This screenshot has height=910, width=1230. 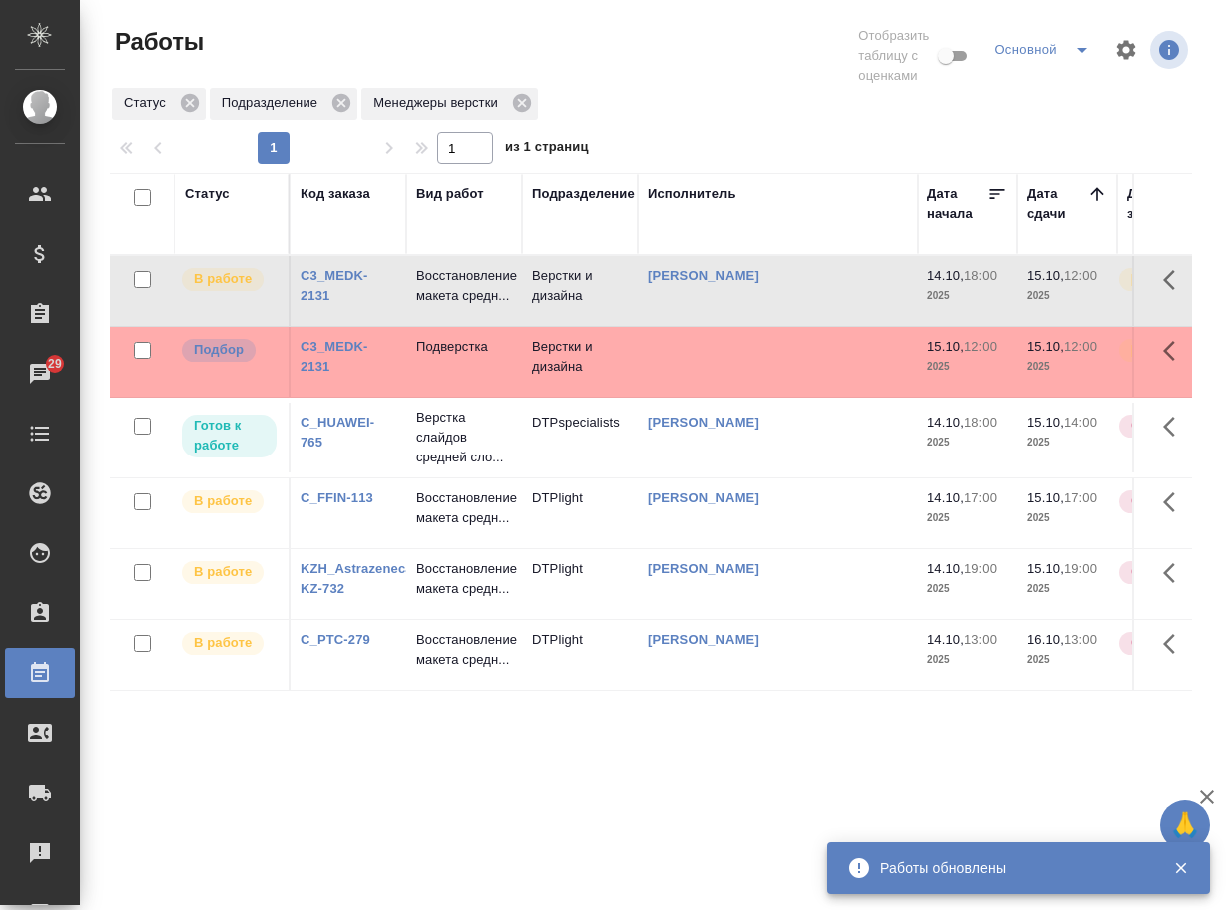 What do you see at coordinates (359, 578) in the screenshot?
I see `a: KZH_Astrazeneca-KZ-732` at bounding box center [359, 578].